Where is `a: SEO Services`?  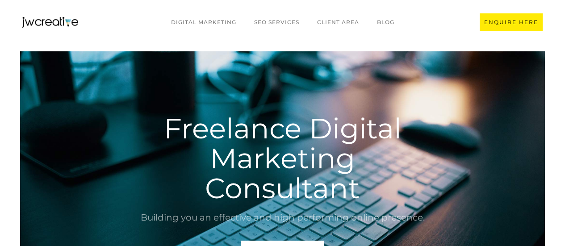 a: SEO Services is located at coordinates (276, 22).